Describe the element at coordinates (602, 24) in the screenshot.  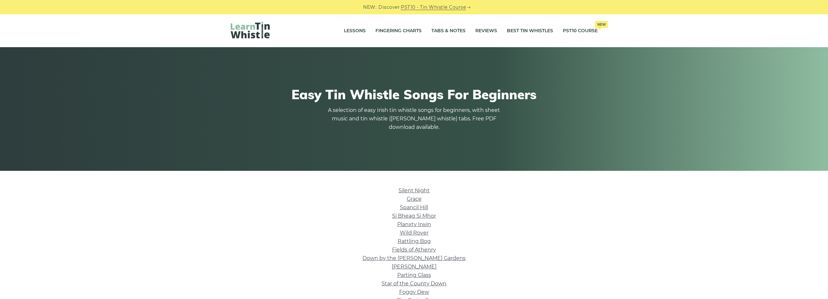
I see `span: New` at that location.